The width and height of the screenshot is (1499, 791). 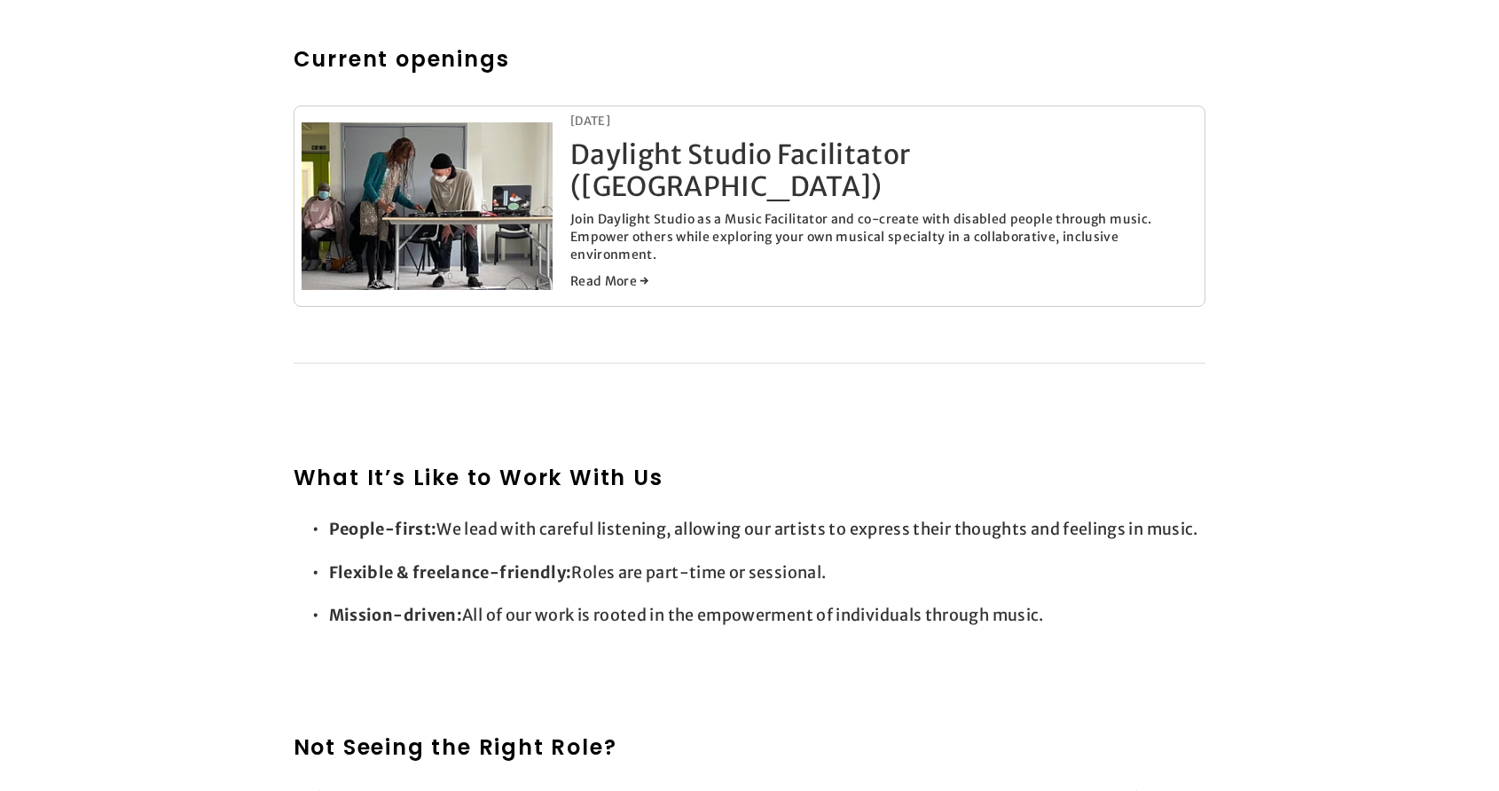 I want to click on a: Read More →, so click(x=883, y=281).